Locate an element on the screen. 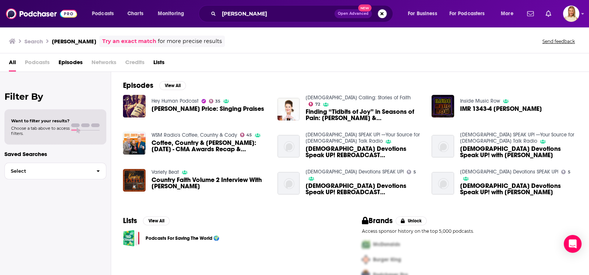 The width and height of the screenshot is (589, 275). span: All is located at coordinates (12, 64).